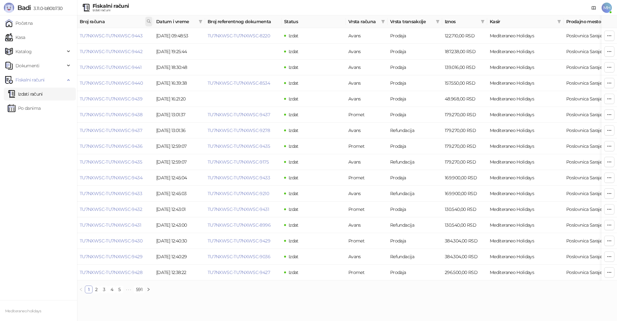 Image resolution: width=617 pixels, height=321 pixels. I want to click on a: TU7NXWSC-TU7NXWSC-9442, so click(111, 51).